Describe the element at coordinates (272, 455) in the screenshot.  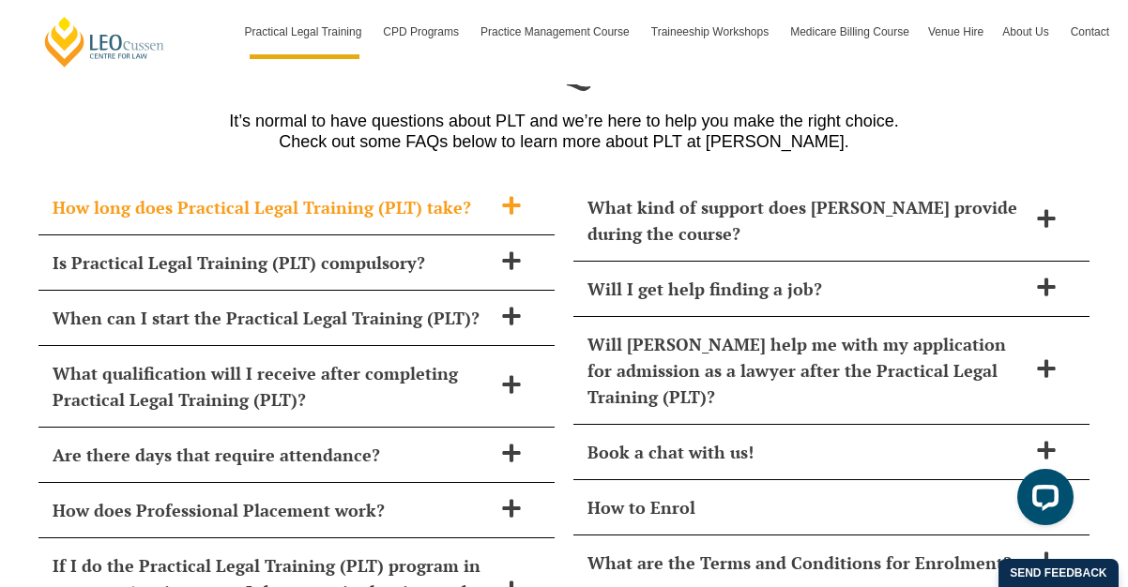
I see `span: Are there days that require attendance?` at that location.